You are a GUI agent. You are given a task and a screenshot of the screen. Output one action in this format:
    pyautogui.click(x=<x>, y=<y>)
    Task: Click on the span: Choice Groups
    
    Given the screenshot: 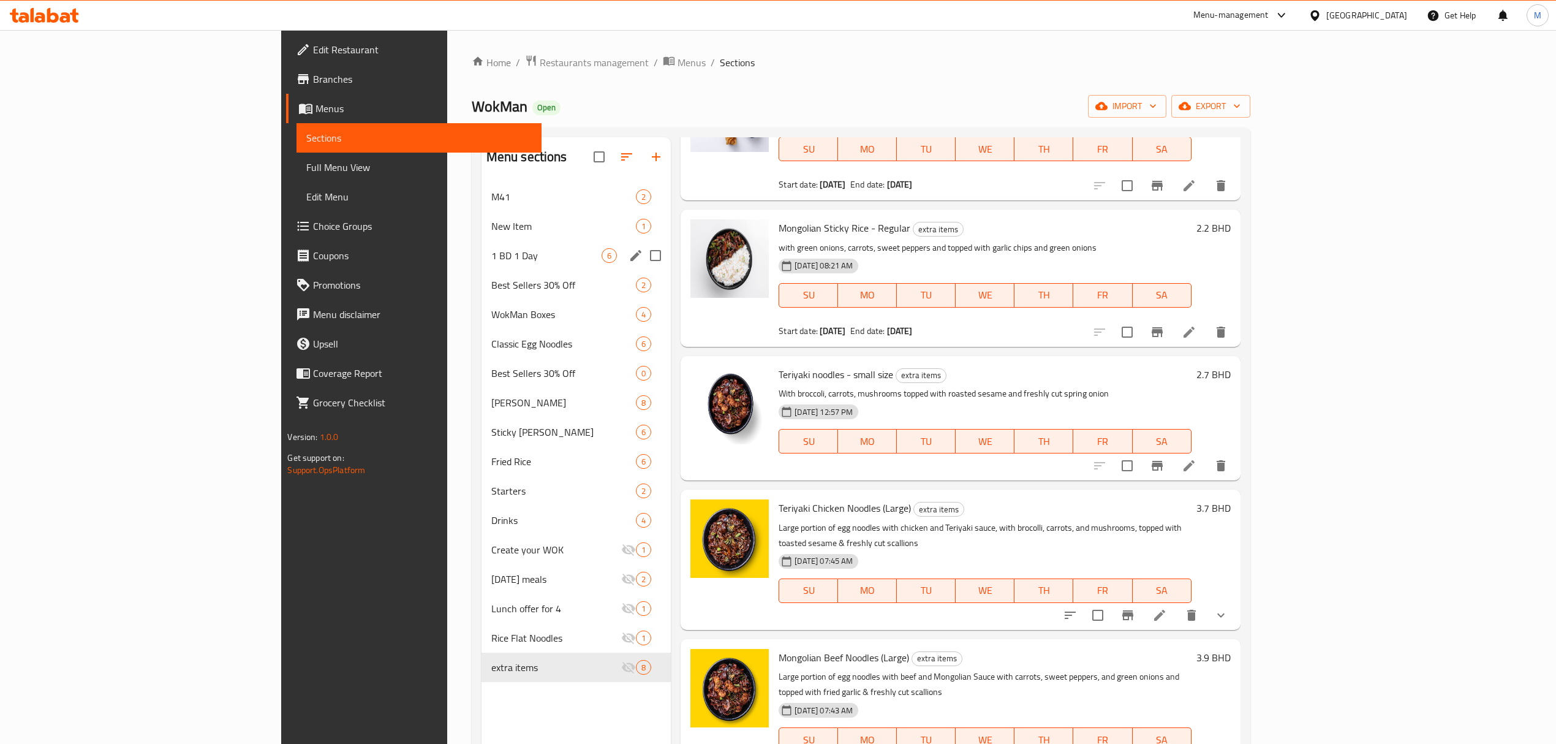 What is the action you would take?
    pyautogui.click(x=422, y=226)
    